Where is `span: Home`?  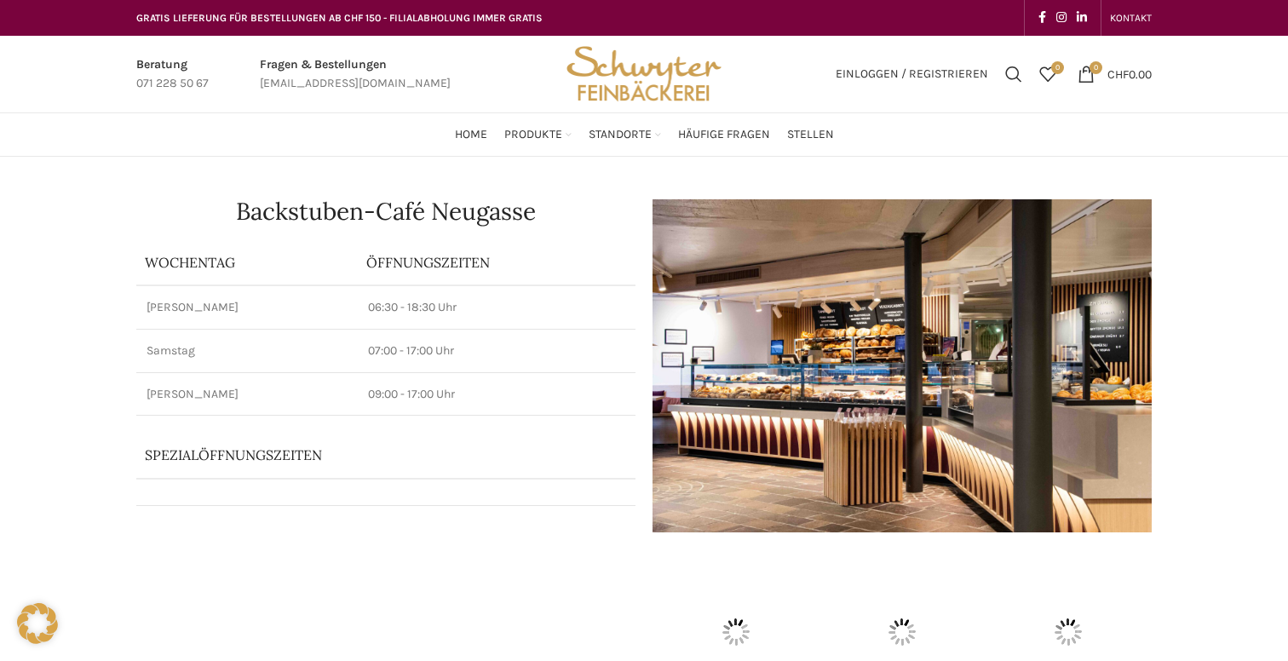
span: Home is located at coordinates (471, 135).